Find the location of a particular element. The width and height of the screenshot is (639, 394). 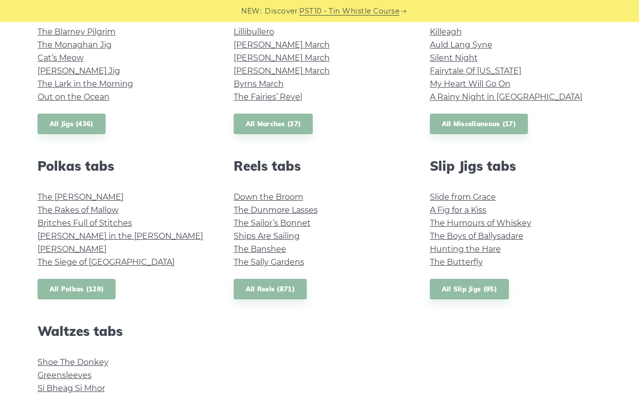

a: Shoe The Donkey is located at coordinates (73, 362).